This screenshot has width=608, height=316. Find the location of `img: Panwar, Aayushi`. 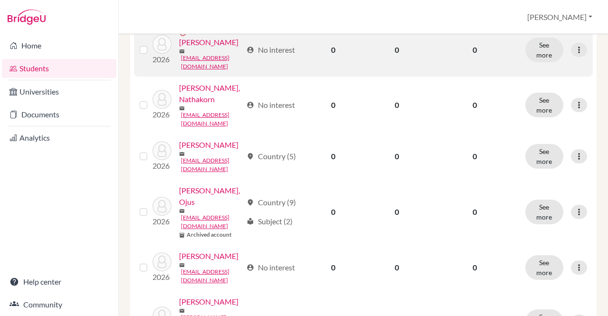

img: Panwar, Aayushi is located at coordinates (162, 150).